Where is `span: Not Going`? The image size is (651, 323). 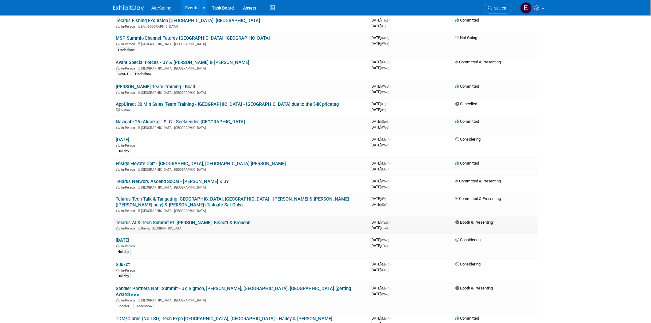 span: Not Going is located at coordinates (466, 38).